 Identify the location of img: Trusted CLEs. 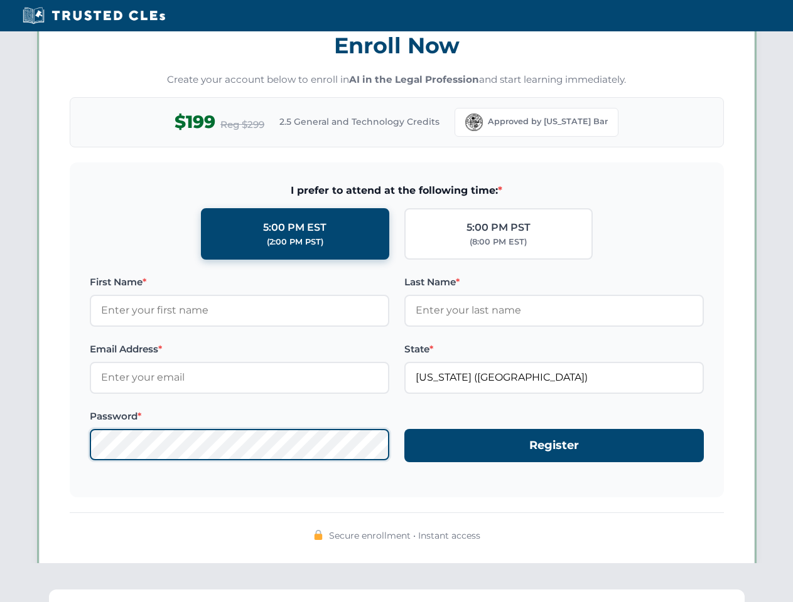
(94, 16).